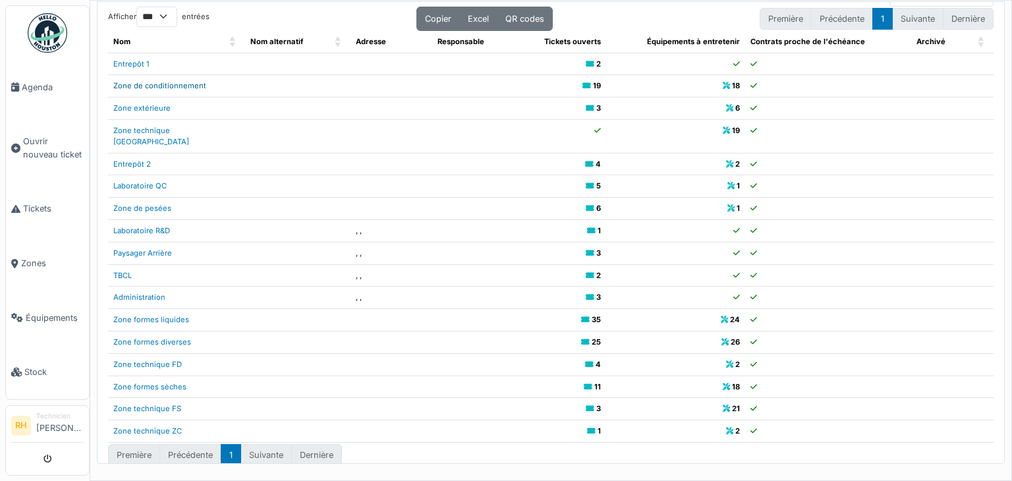 The height and width of the screenshot is (481, 1012). I want to click on span: Ouvrir nouveau ticket, so click(53, 148).